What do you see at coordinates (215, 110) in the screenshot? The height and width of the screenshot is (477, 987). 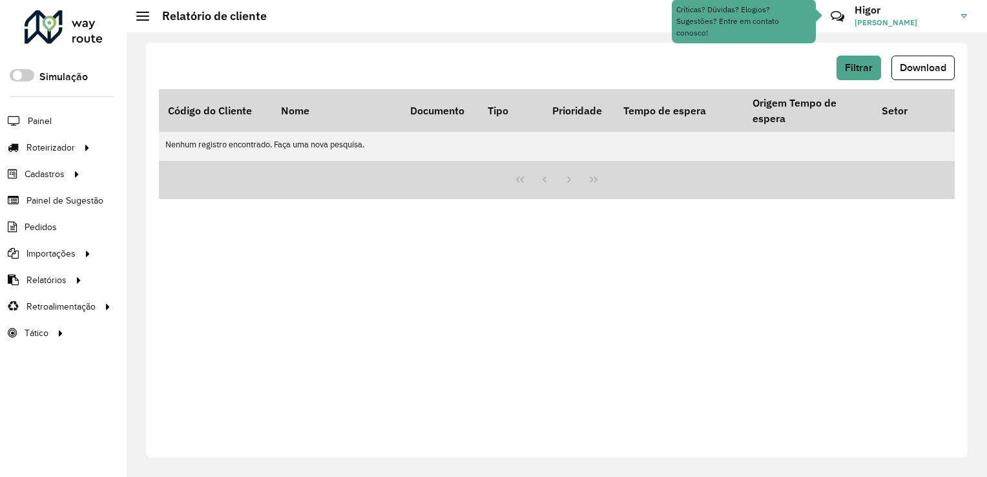 I see `th: Código do Cliente` at bounding box center [215, 110].